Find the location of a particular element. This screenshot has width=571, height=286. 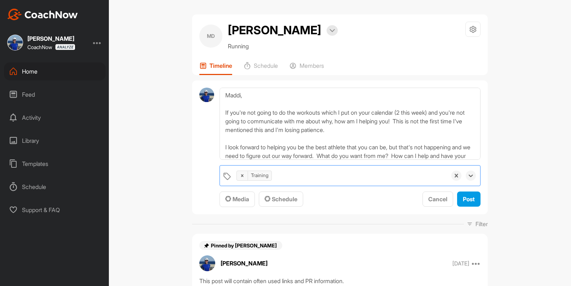

div: MD is located at coordinates (211, 36).